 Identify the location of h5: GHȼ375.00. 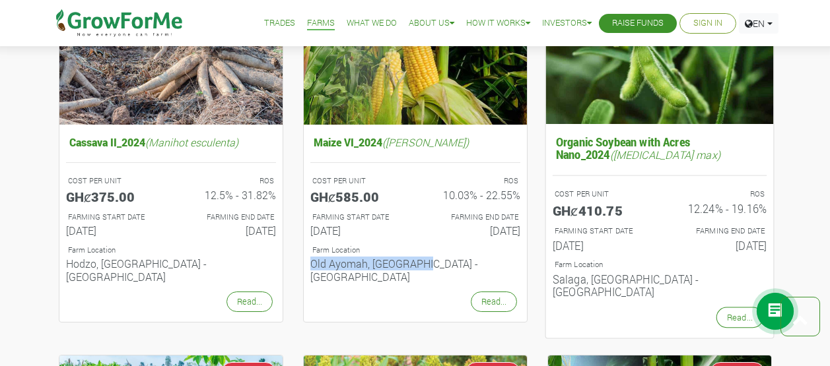
(114, 197).